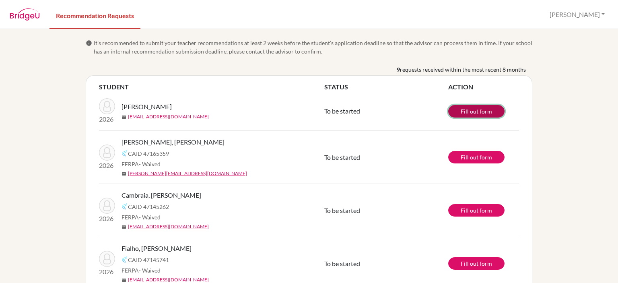  What do you see at coordinates (25, 14) in the screenshot?
I see `img: BridgeU logo` at bounding box center [25, 14].